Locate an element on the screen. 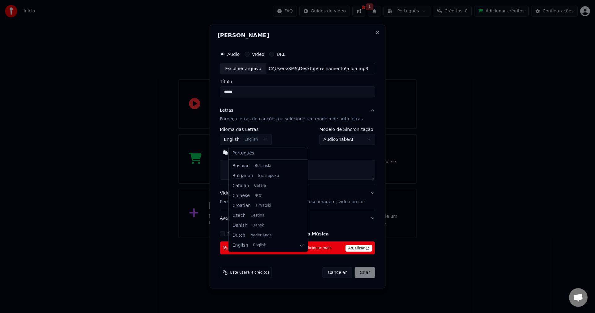 The height and width of the screenshot is (313, 595). span: Hrvatski is located at coordinates (263, 205).